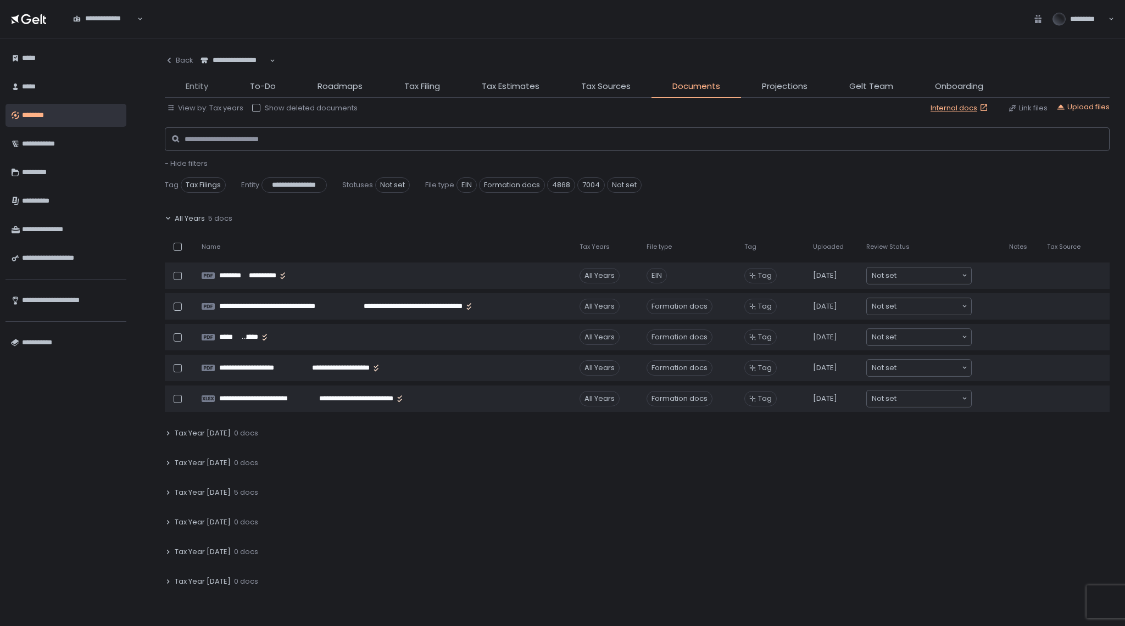 Image resolution: width=1125 pixels, height=626 pixels. I want to click on span: Gelt Team, so click(871, 86).